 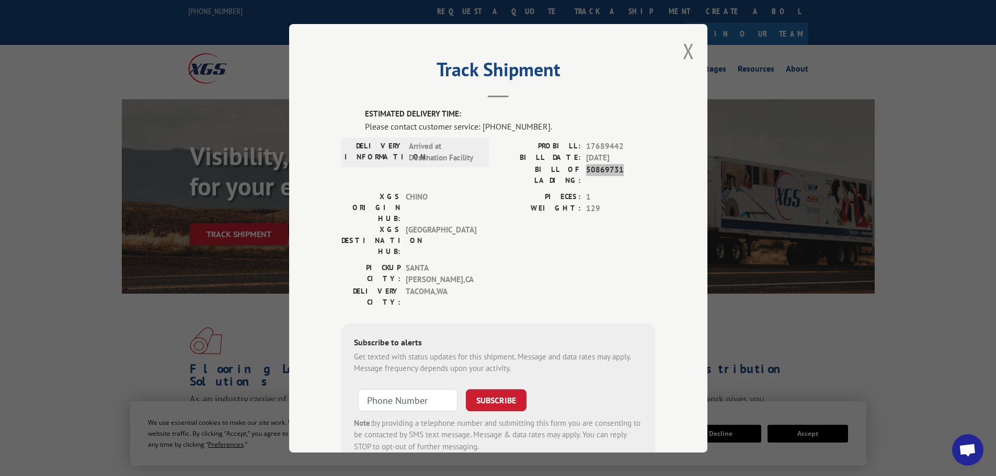 I want to click on div: Subscribe to alerts, so click(x=498, y=343).